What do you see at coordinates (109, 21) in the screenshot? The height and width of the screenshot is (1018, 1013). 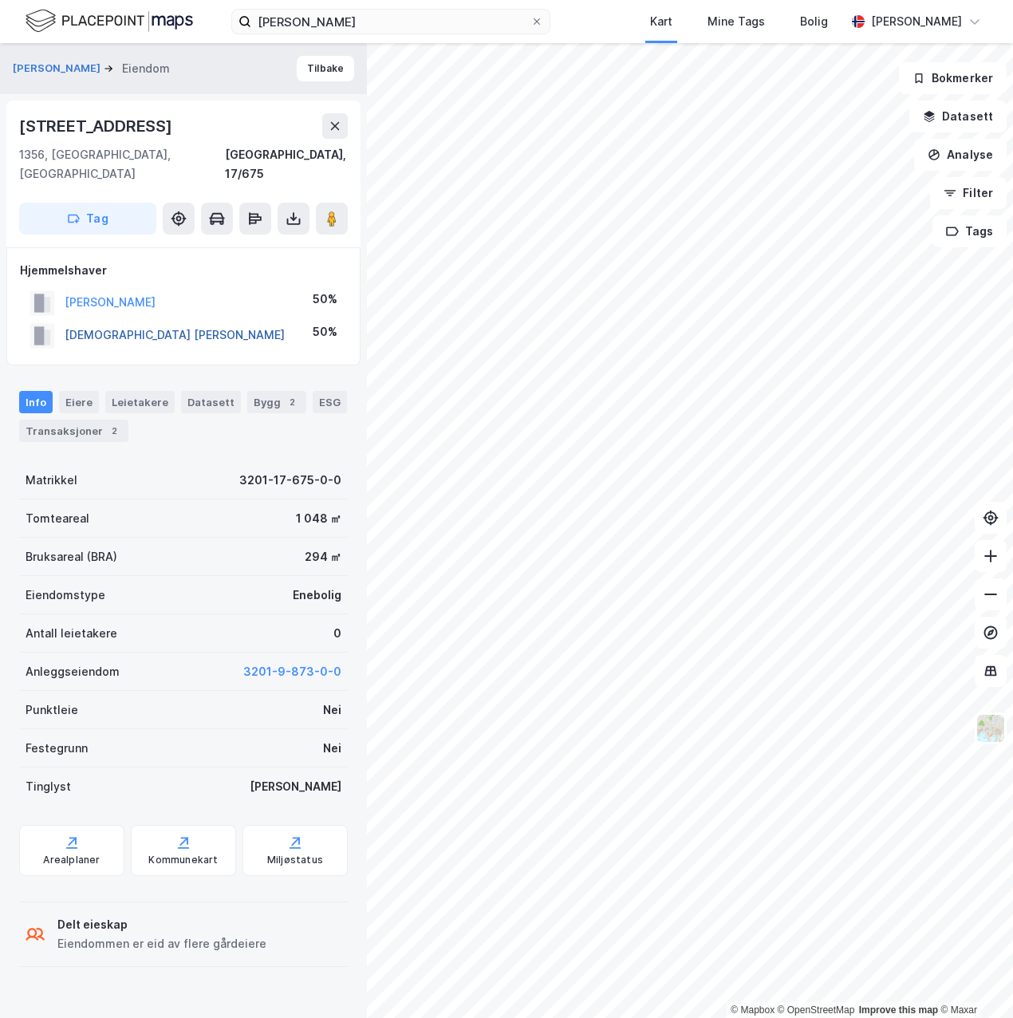 I see `img: logo.f888ab2527a4732fd821a326f86c7f29.svg` at bounding box center [109, 21].